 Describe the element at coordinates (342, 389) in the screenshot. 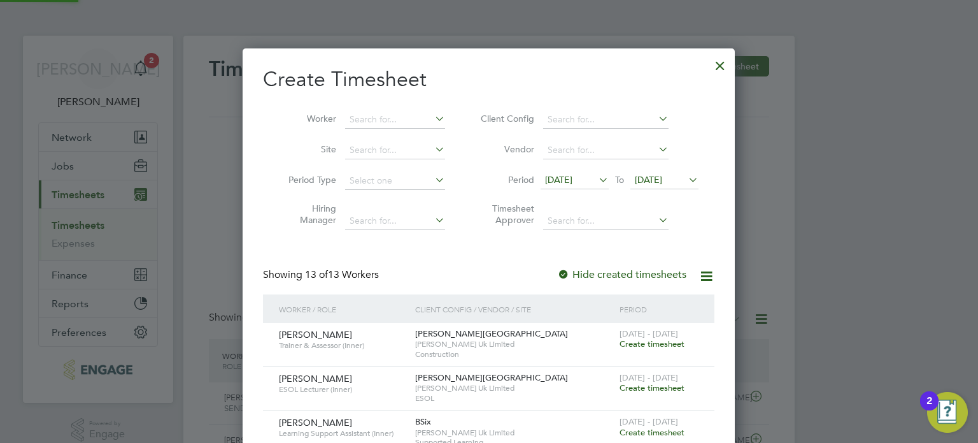

I see `span: ESOL Lecturer (Inner)` at that location.